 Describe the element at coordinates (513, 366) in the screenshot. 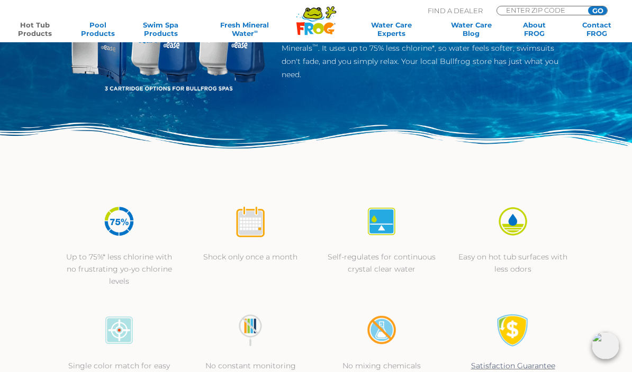

I see `a: Satisfaction Guarantee` at that location.